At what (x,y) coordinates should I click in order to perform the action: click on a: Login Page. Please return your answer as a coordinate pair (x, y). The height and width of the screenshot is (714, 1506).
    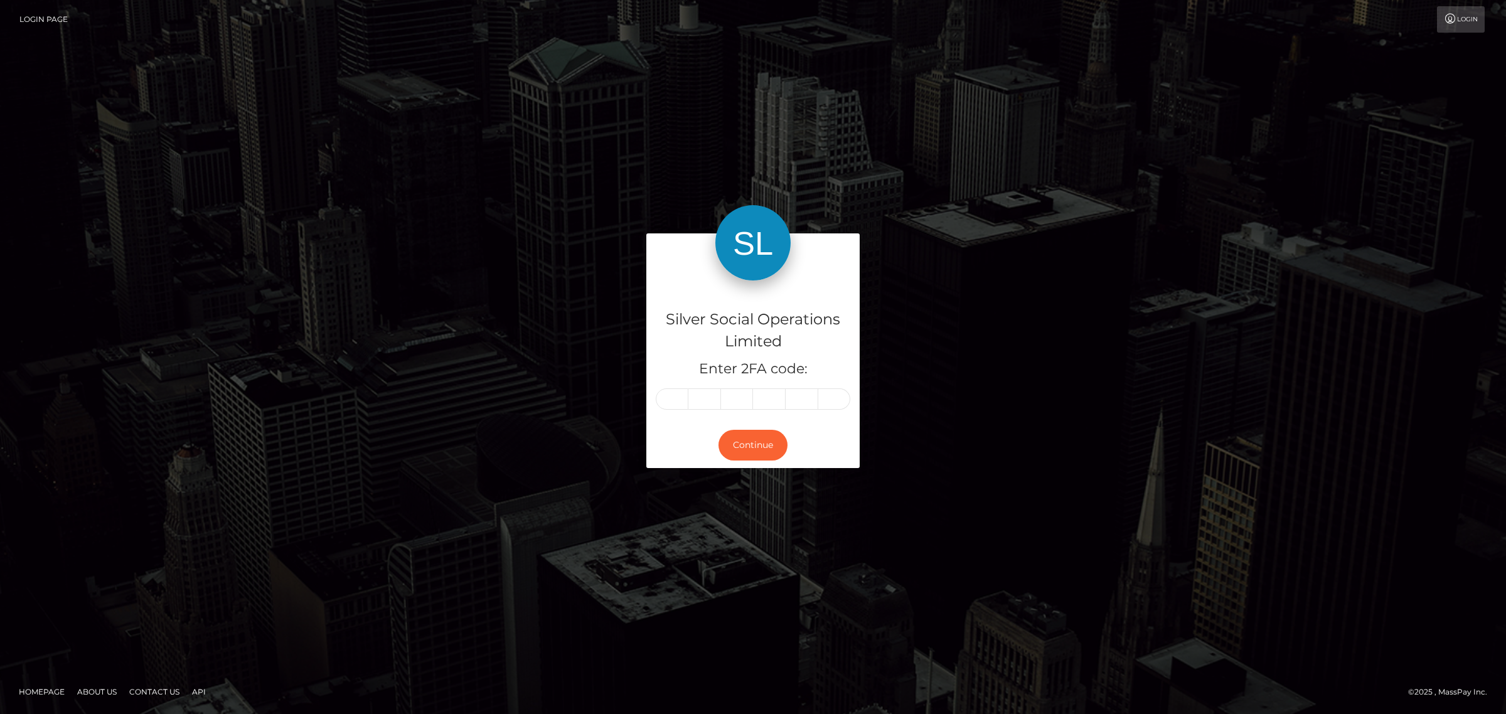
    Looking at the image, I should click on (43, 19).